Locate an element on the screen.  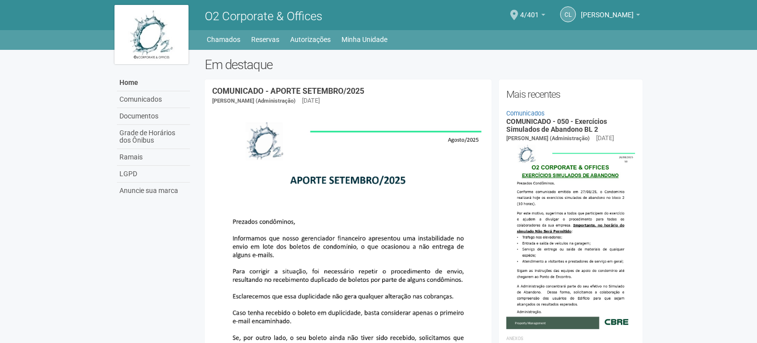
a: Minha Unidade is located at coordinates (364, 39).